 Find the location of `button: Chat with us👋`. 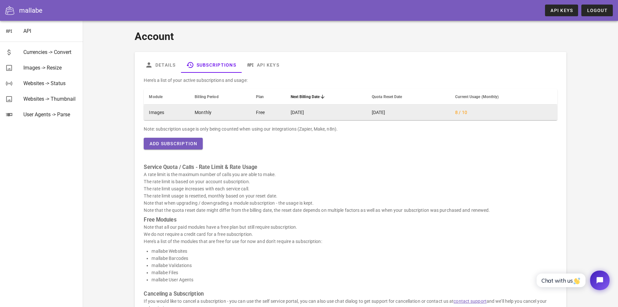

button: Chat with us👋 is located at coordinates (31, 15).